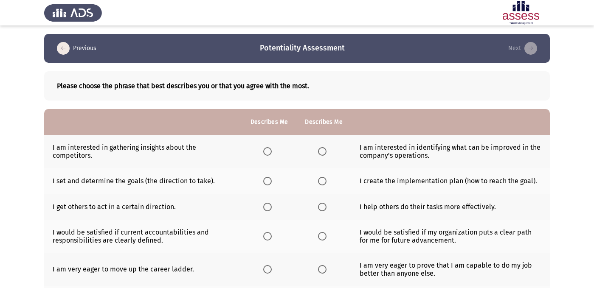 The image size is (594, 288). I want to click on td: I am interested in gathering insights about the competitors., so click(143, 152).